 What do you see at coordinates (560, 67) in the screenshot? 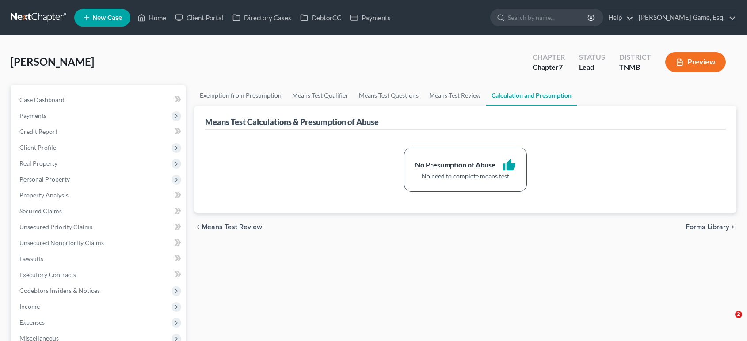
I see `span: 7` at bounding box center [560, 67].